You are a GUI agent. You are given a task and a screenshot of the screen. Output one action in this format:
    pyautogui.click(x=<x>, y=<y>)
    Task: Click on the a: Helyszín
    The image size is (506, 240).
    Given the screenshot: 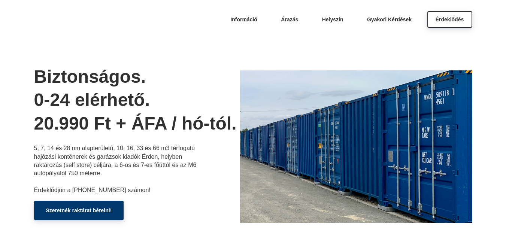 What is the action you would take?
    pyautogui.click(x=332, y=19)
    